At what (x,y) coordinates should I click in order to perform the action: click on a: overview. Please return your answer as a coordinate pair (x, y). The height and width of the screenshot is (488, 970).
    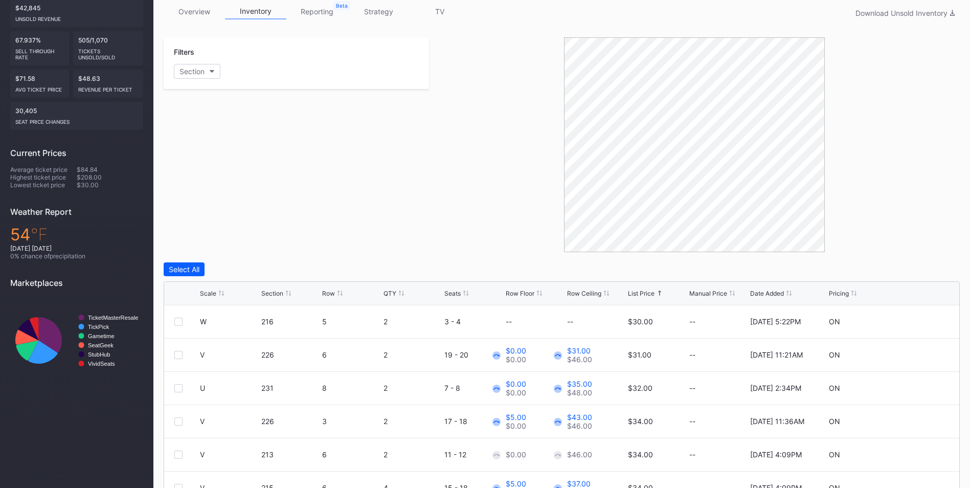
    Looking at the image, I should click on (194, 11).